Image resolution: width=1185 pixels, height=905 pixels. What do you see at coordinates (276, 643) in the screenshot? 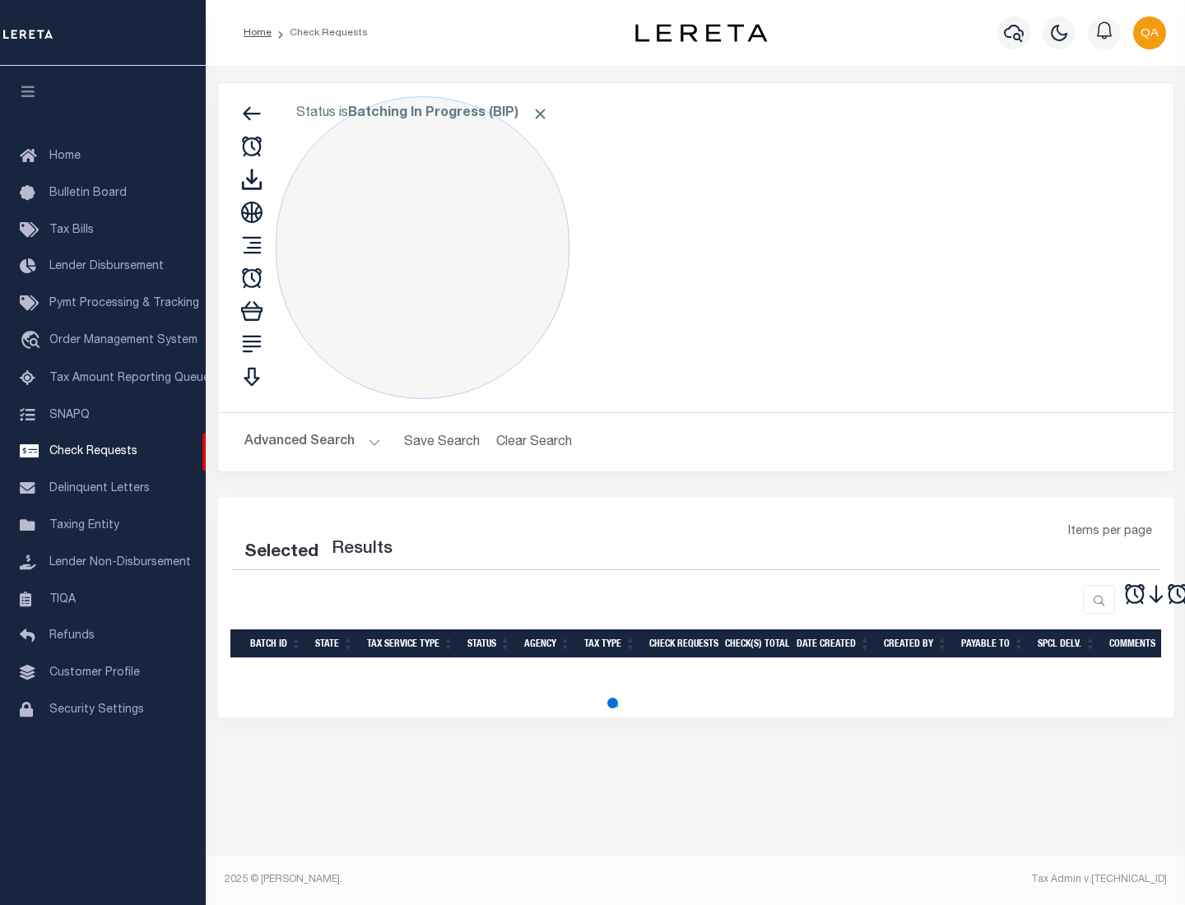
I see `th: Batch Id` at bounding box center [276, 643].